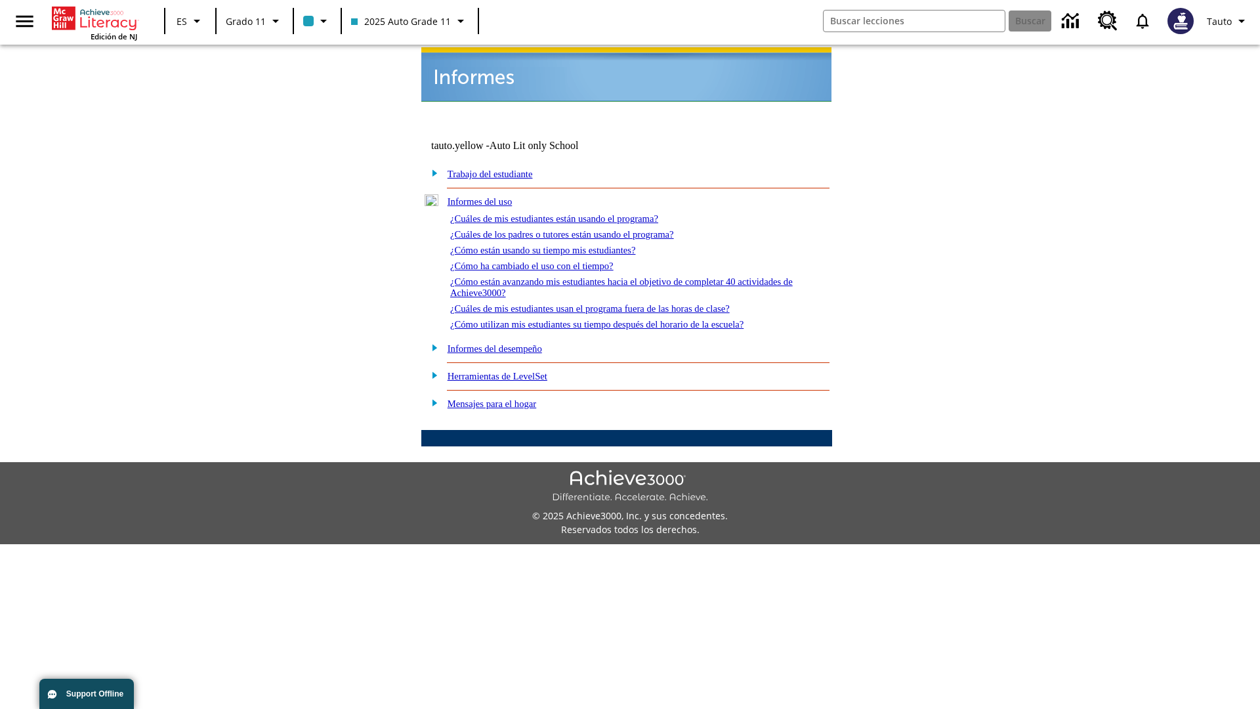 This screenshot has height=709, width=1260. What do you see at coordinates (914, 21) in the screenshot?
I see `input: Buscar campo` at bounding box center [914, 21].